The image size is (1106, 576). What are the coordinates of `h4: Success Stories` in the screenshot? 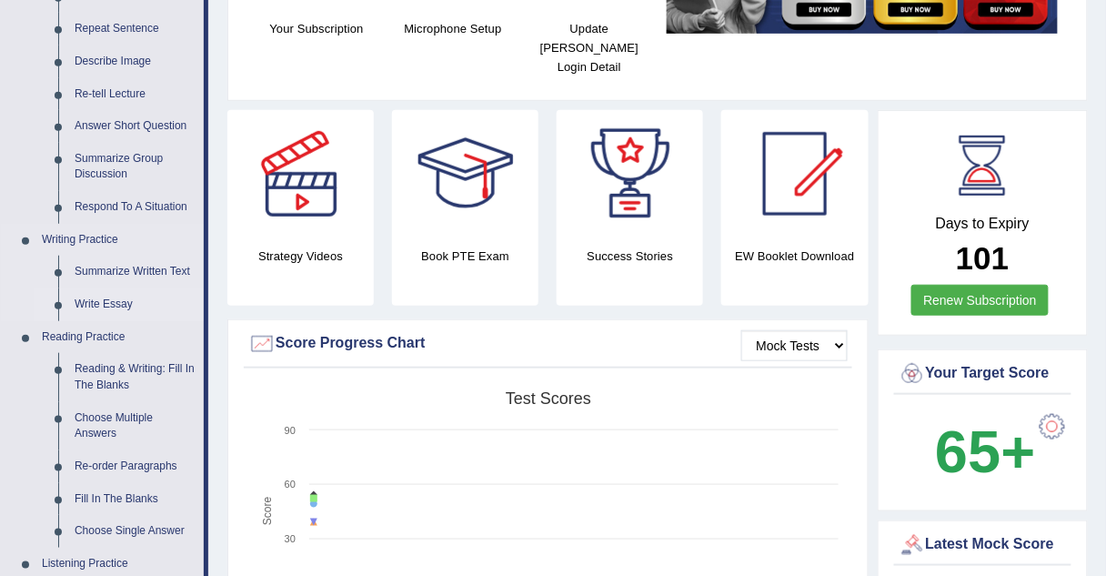 It's located at (630, 256).